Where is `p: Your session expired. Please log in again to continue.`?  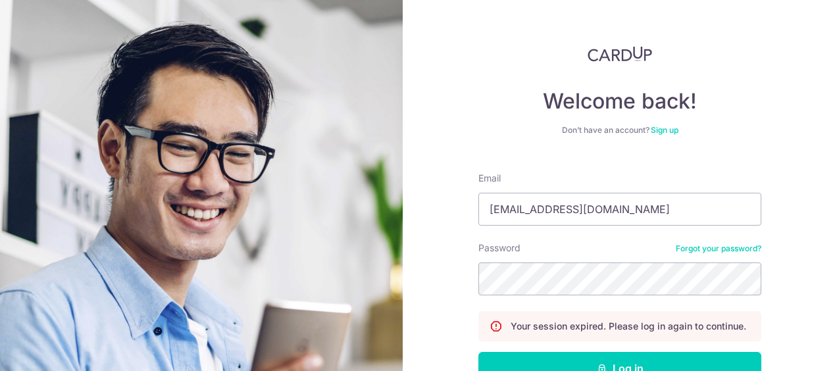
p: Your session expired. Please log in again to continue. is located at coordinates (628, 326).